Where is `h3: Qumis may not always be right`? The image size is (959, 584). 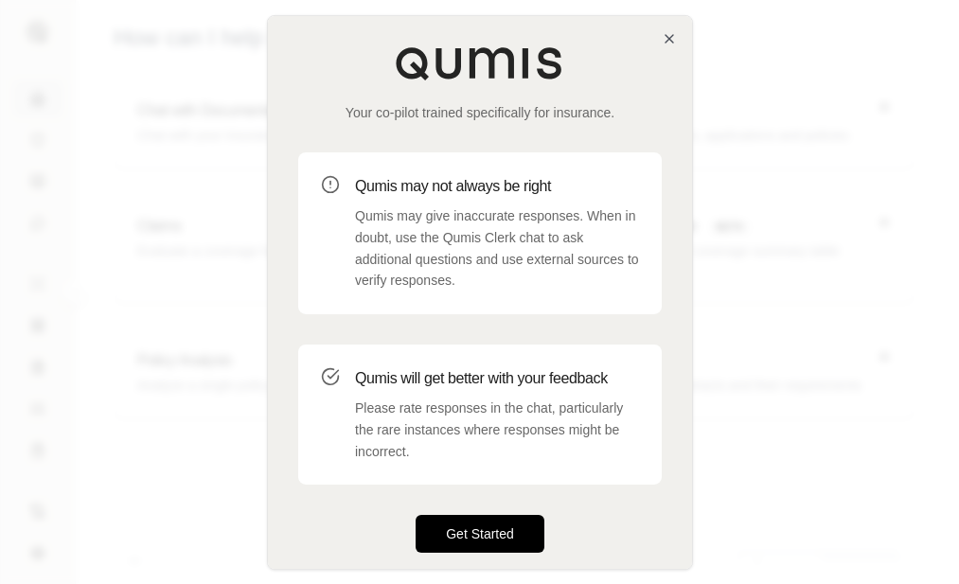
h3: Qumis may not always be right is located at coordinates (497, 186).